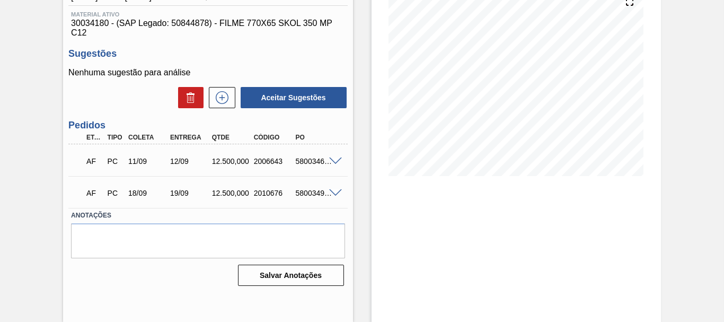 Image resolution: width=724 pixels, height=322 pixels. I want to click on button: Aceitar Sugestões, so click(294, 98).